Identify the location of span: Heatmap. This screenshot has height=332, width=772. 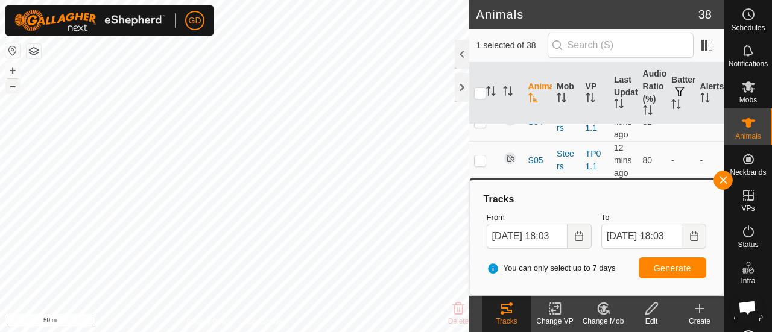
(747, 317).